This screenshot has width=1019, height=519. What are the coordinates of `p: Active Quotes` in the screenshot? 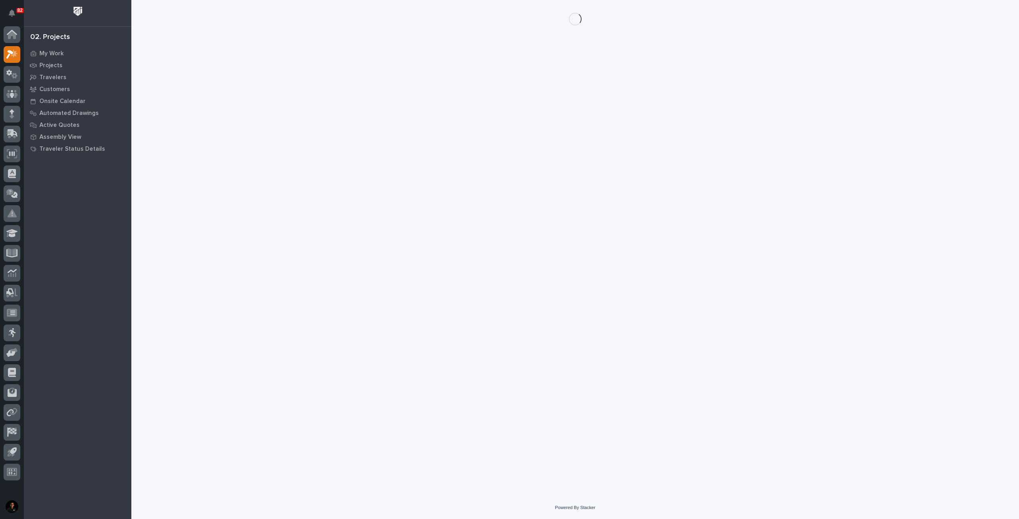 It's located at (59, 125).